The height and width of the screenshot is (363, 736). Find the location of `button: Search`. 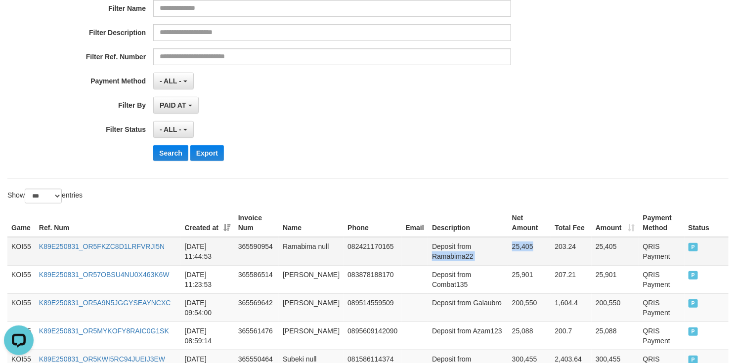

button: Search is located at coordinates (171, 153).